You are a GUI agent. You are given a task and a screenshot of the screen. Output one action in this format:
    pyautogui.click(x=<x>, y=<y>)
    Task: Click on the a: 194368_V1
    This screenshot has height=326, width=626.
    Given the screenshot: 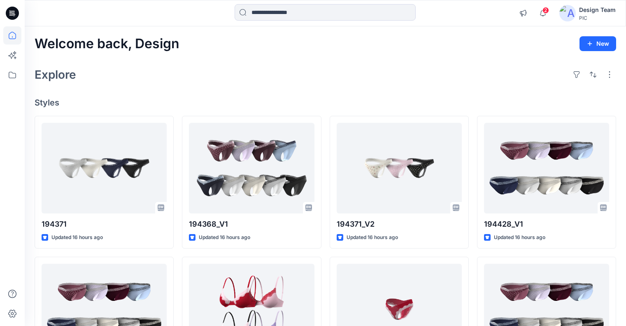 What is the action you would take?
    pyautogui.click(x=252, y=168)
    